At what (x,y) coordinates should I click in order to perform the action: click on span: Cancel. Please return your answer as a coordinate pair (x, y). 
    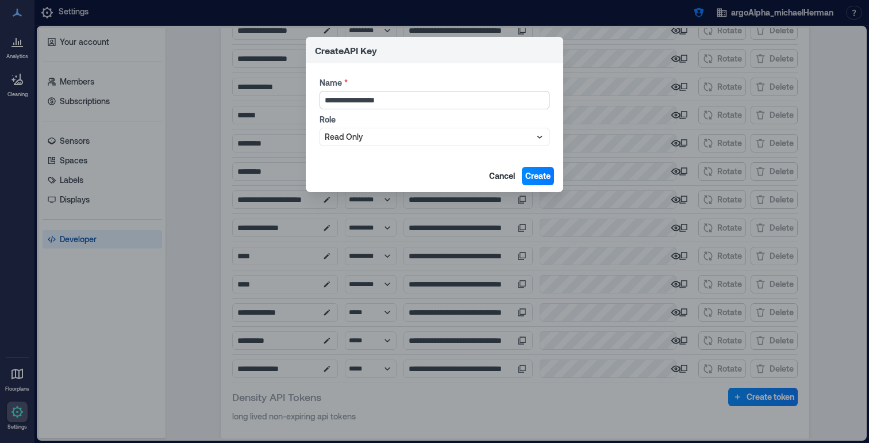
    Looking at the image, I should click on (502, 176).